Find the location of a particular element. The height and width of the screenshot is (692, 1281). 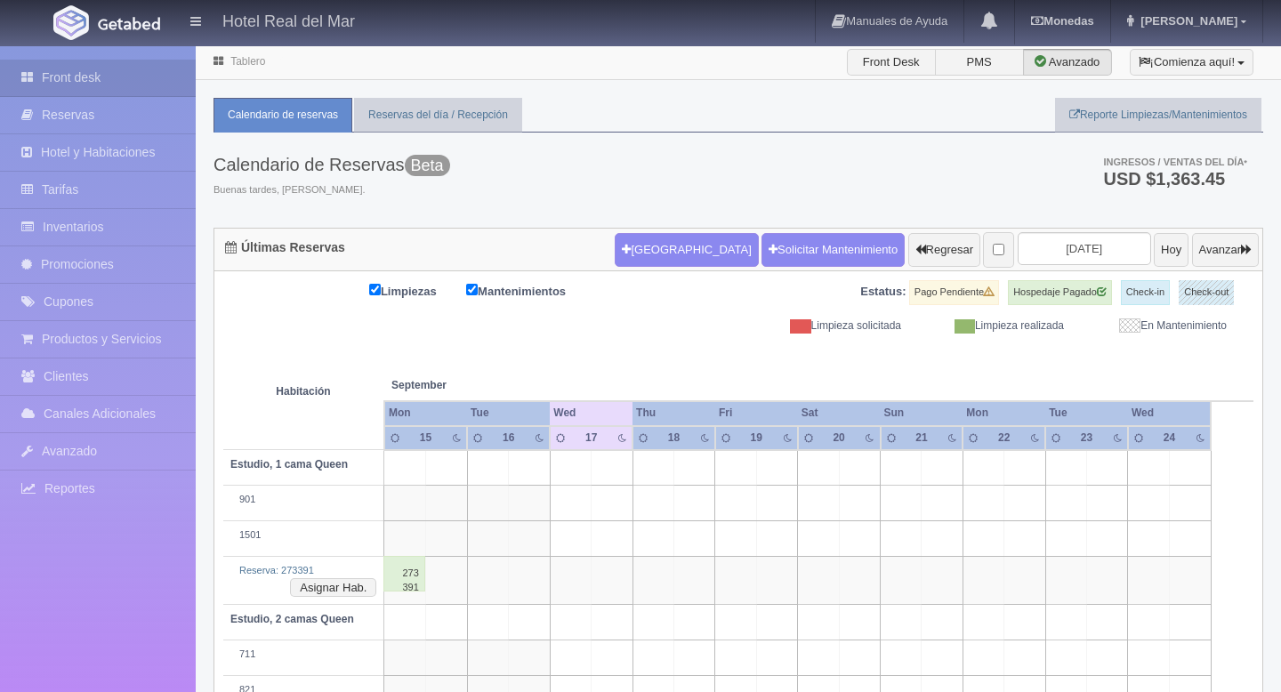

a: Reporte Limpiezas/Mantenimientos is located at coordinates (1158, 115).